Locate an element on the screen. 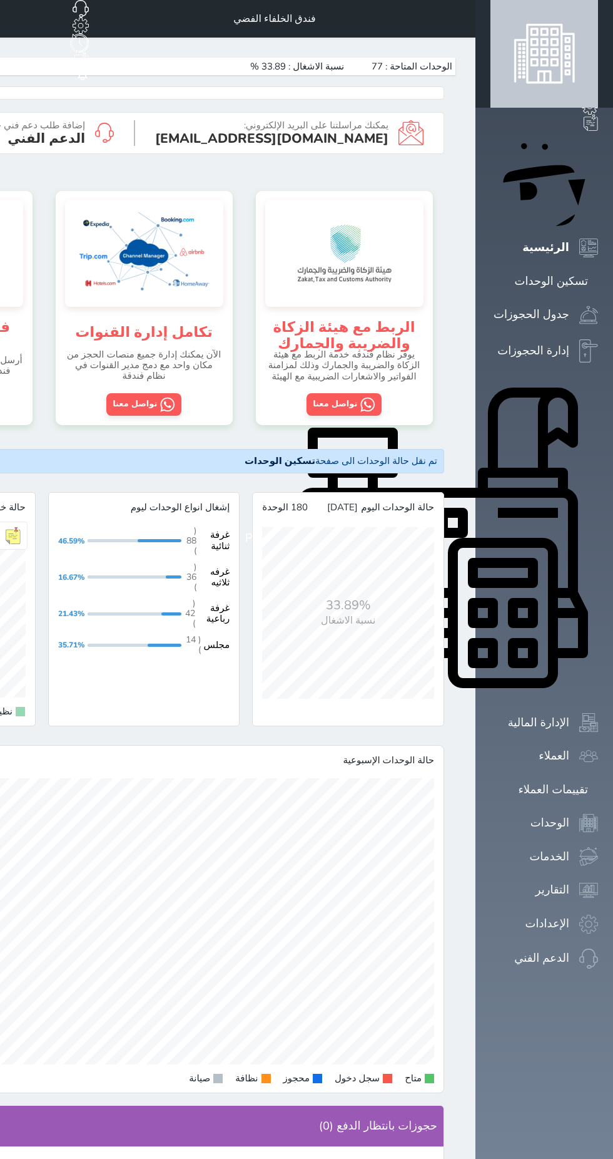  span: حالة الوحدات اليوم is located at coordinates (381, 507).